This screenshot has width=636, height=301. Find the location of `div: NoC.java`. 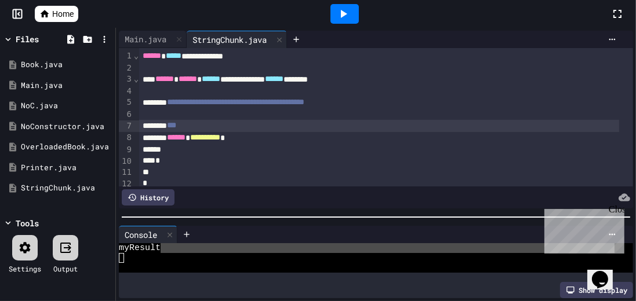

div: NoC.java is located at coordinates (66, 106).